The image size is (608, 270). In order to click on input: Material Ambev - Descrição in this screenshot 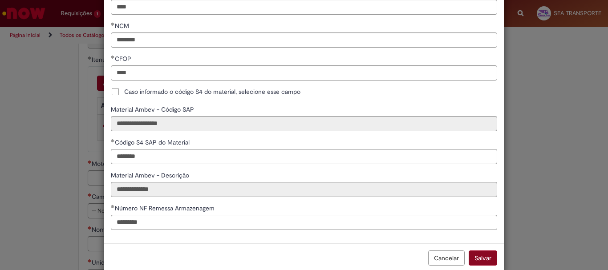, I will do `click(304, 190)`.